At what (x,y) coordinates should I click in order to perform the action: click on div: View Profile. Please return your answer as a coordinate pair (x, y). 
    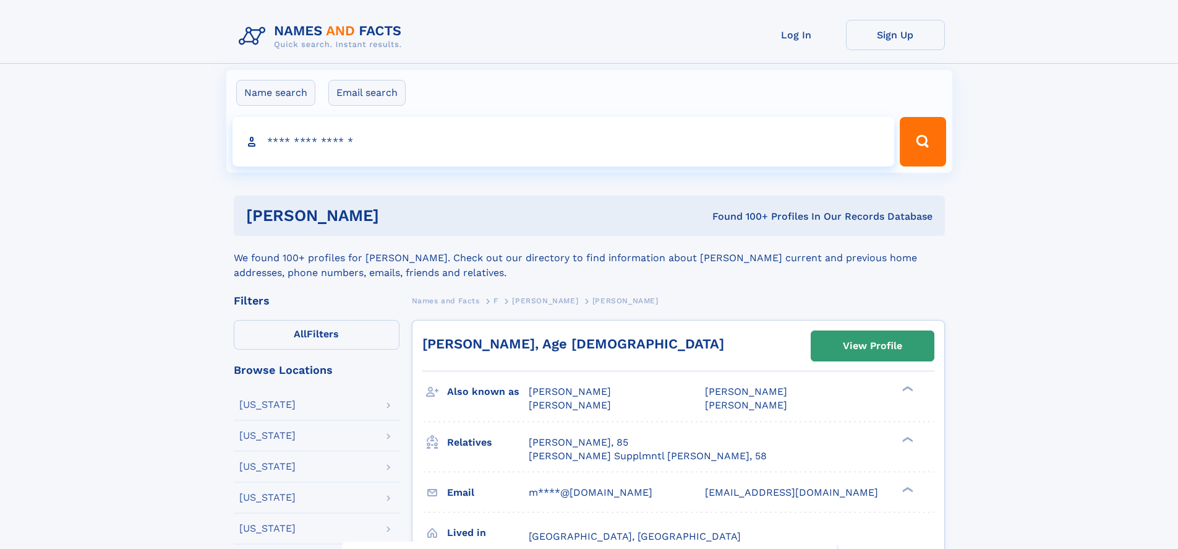
    Looking at the image, I should click on (873, 346).